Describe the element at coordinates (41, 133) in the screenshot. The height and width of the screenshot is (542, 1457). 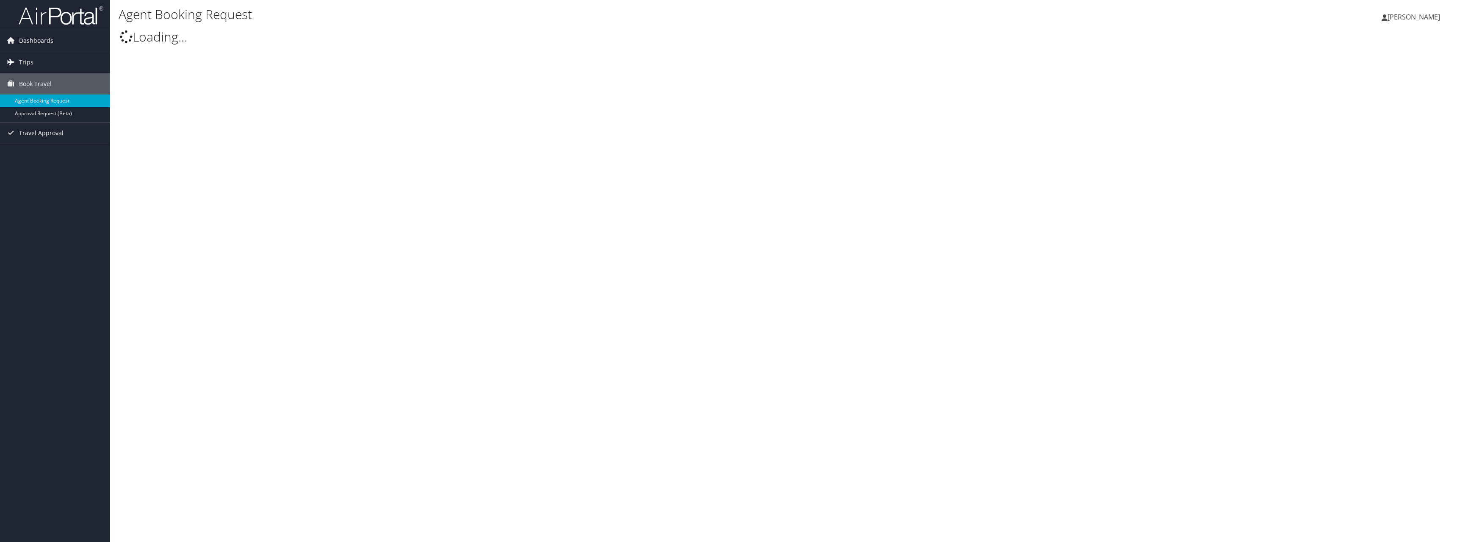
I see `span: Travel Approval` at that location.